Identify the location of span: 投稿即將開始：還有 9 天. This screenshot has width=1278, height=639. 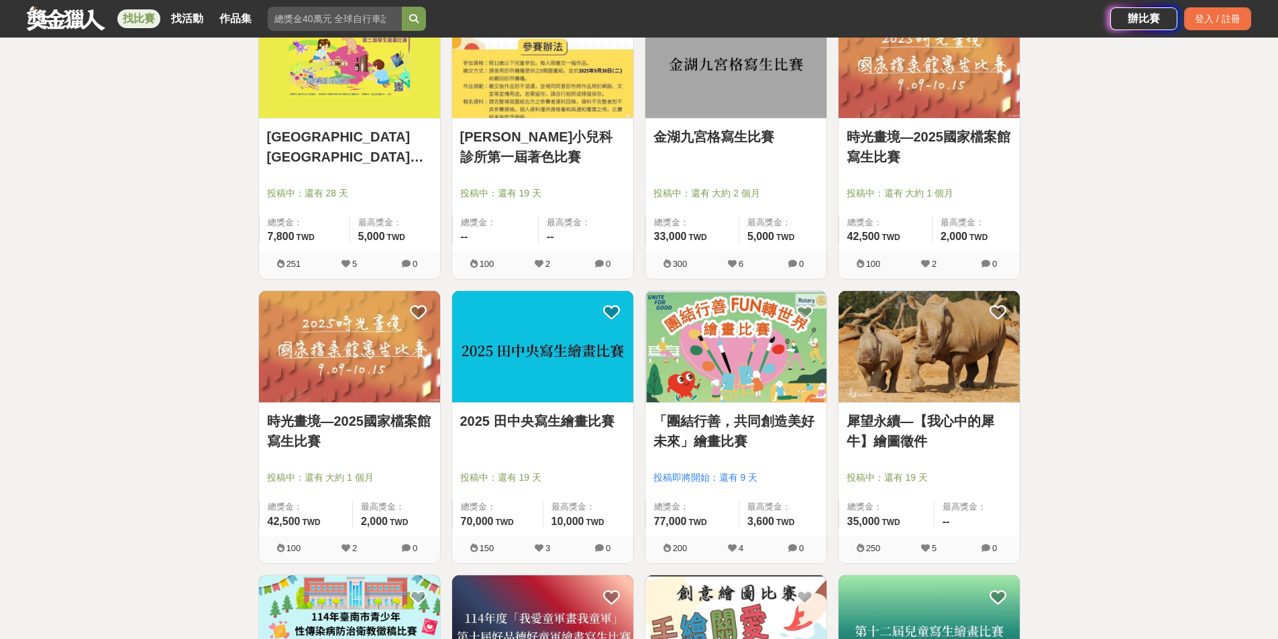
(736, 478).